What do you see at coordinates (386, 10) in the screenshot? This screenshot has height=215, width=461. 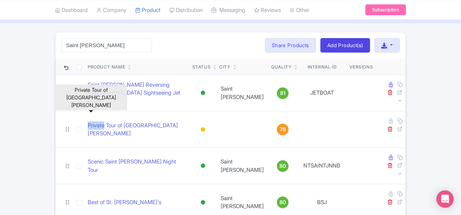 I see `a: Subscription` at bounding box center [386, 10].